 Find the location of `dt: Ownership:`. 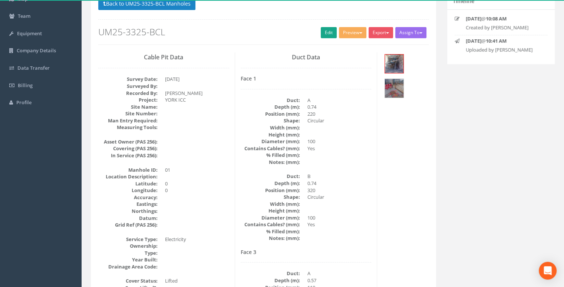

dt: Ownership: is located at coordinates (128, 246).